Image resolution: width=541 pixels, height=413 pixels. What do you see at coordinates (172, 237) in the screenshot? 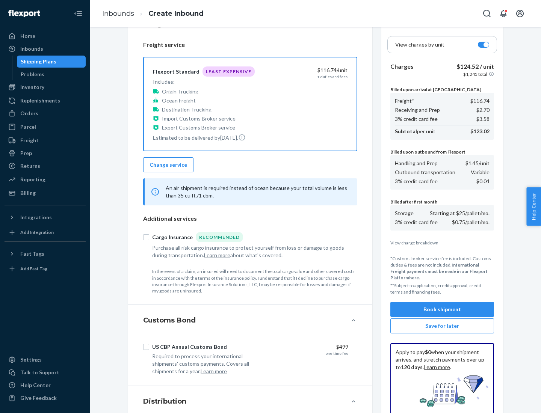
I see `div: Cargo Insurance` at bounding box center [172, 237].